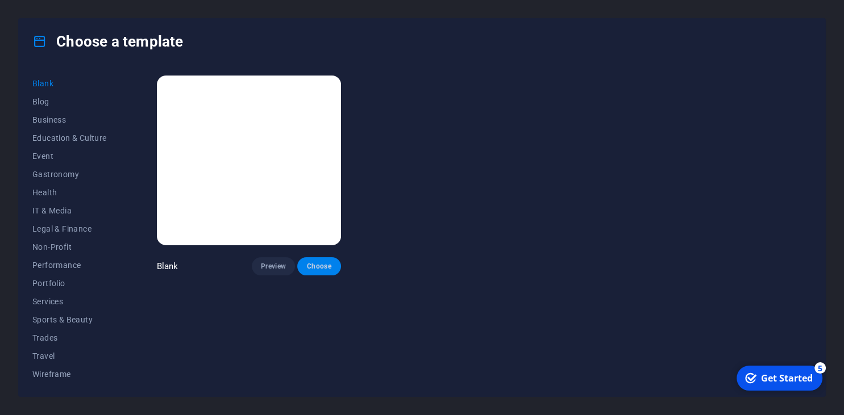 This screenshot has width=844, height=415. Describe the element at coordinates (69, 174) in the screenshot. I see `span: Gastronomy` at that location.